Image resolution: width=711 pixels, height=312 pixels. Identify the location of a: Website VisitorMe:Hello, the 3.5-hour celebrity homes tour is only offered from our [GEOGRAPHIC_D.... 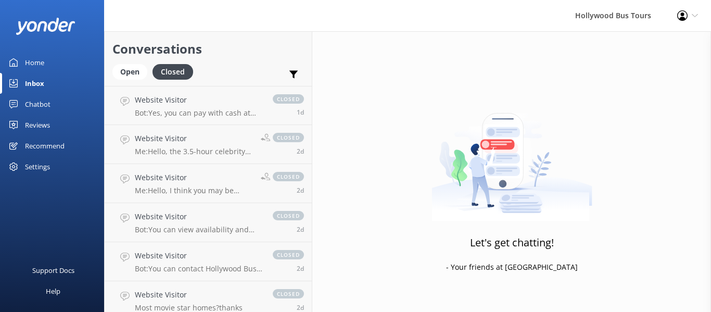
(208, 144).